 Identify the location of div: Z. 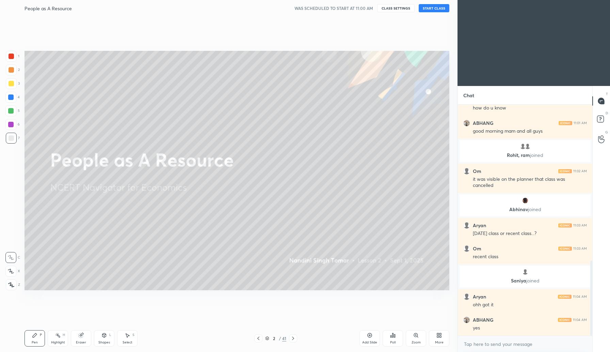
(13, 284).